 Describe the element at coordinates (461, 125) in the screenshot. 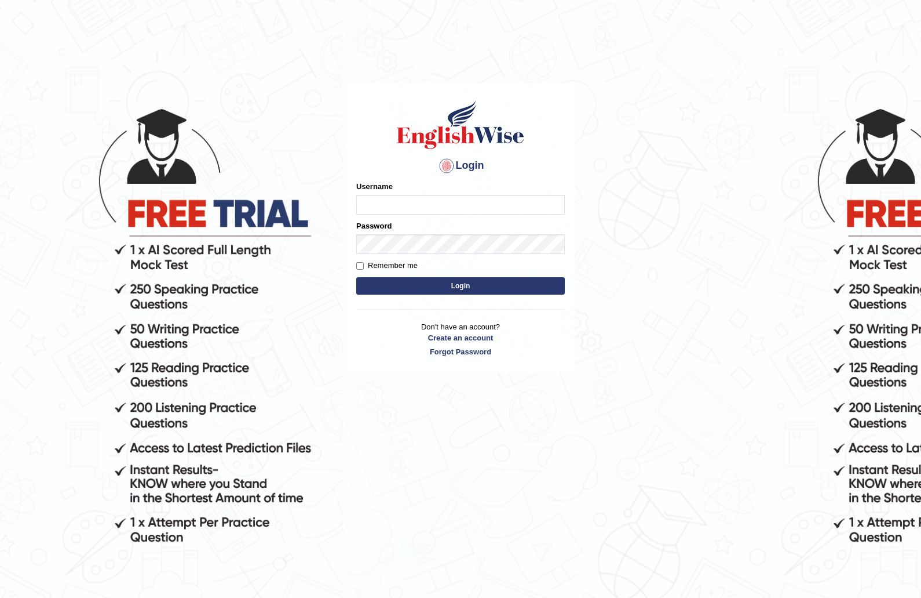

I see `img: Logo of English Wise sign in for intelligent practice with AI` at that location.